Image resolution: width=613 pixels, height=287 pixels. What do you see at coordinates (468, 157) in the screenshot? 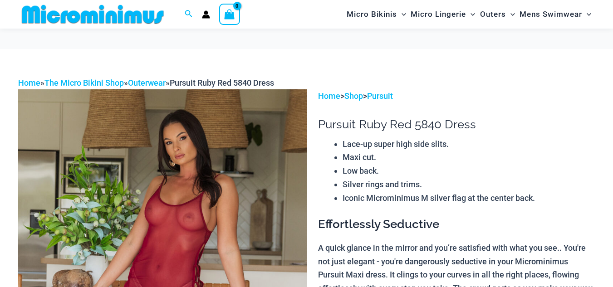
I see `li: Maxi cut.` at bounding box center [468, 157].